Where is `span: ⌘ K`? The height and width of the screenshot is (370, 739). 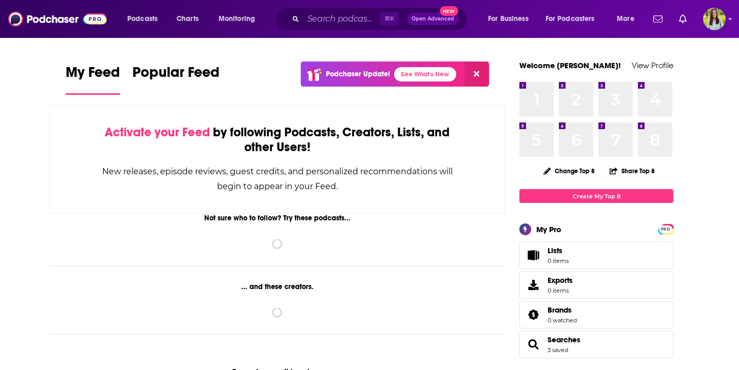 span: ⌘ K is located at coordinates (389, 19).